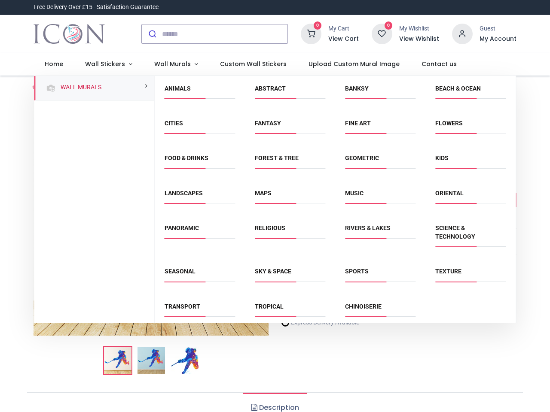  Describe the element at coordinates (419, 39) in the screenshot. I see `a: View Wishlist` at that location.